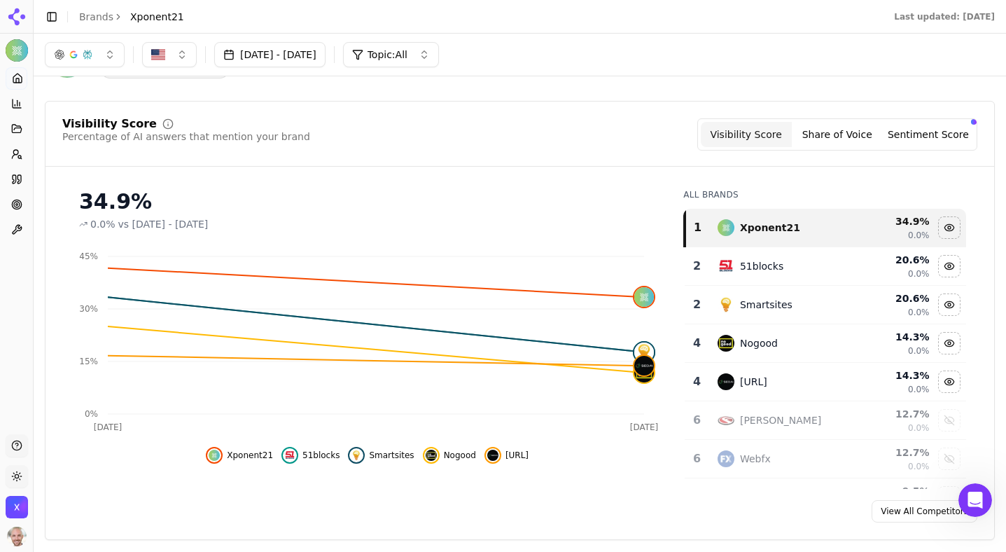 The height and width of the screenshot is (552, 1006). I want to click on button: Hide xponent21 data, so click(239, 455).